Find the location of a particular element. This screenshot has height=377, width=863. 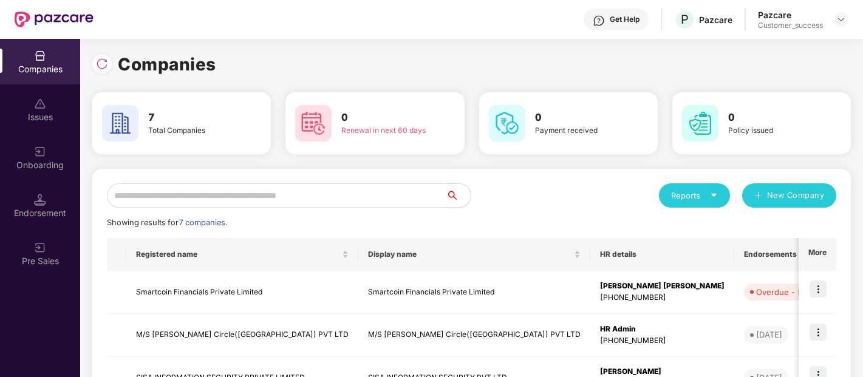

span: P is located at coordinates (685, 19).